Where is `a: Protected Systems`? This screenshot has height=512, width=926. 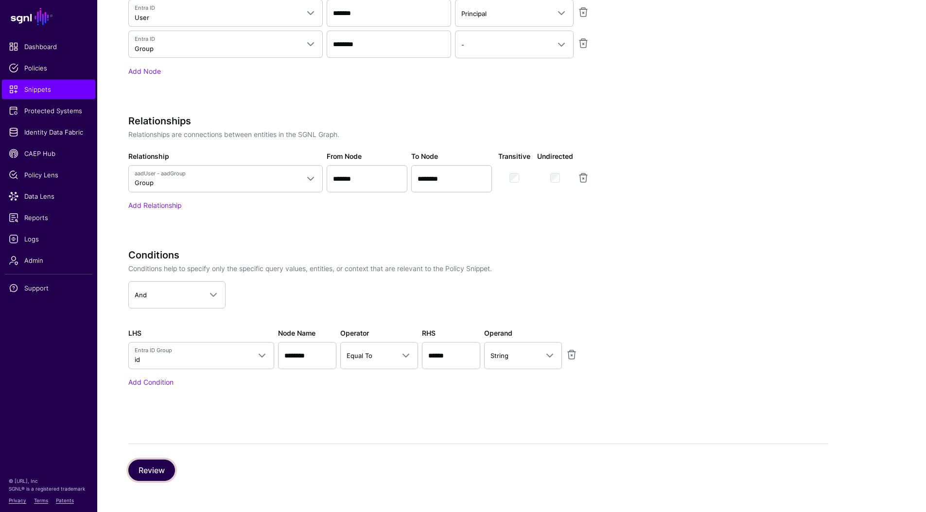
a: Protected Systems is located at coordinates (49, 111).